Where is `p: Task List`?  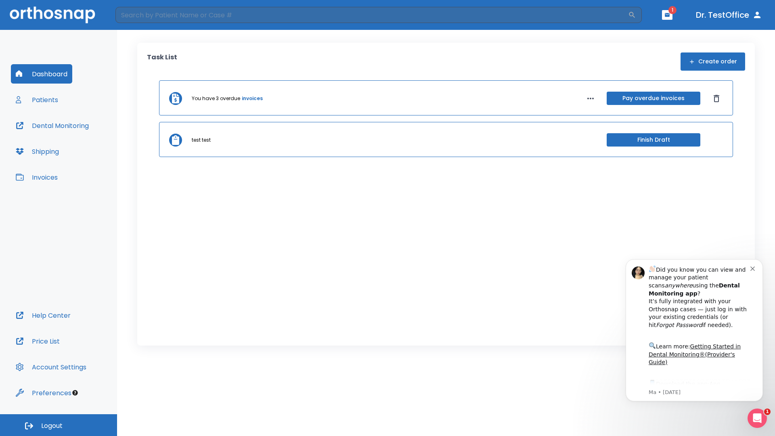
p: Task List is located at coordinates (162, 61).